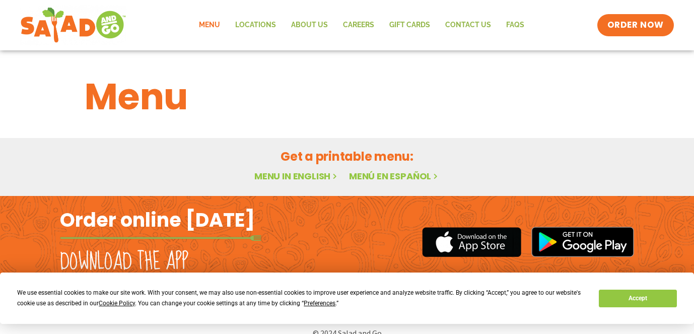  Describe the element at coordinates (73, 25) in the screenshot. I see `img: new-SAG-logo-768×292` at that location.